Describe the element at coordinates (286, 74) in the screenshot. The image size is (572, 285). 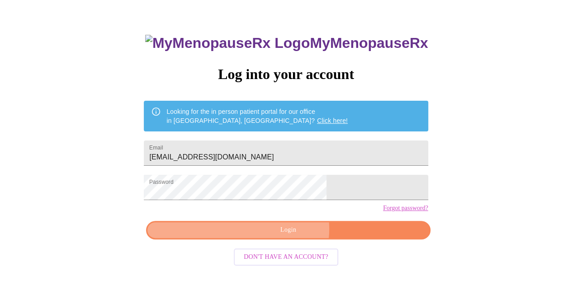
I see `h3: Log into your account` at that location.